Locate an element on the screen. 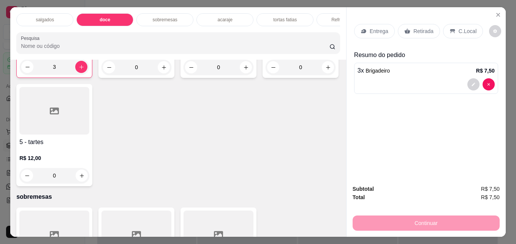  p: salgados is located at coordinates (45, 20).